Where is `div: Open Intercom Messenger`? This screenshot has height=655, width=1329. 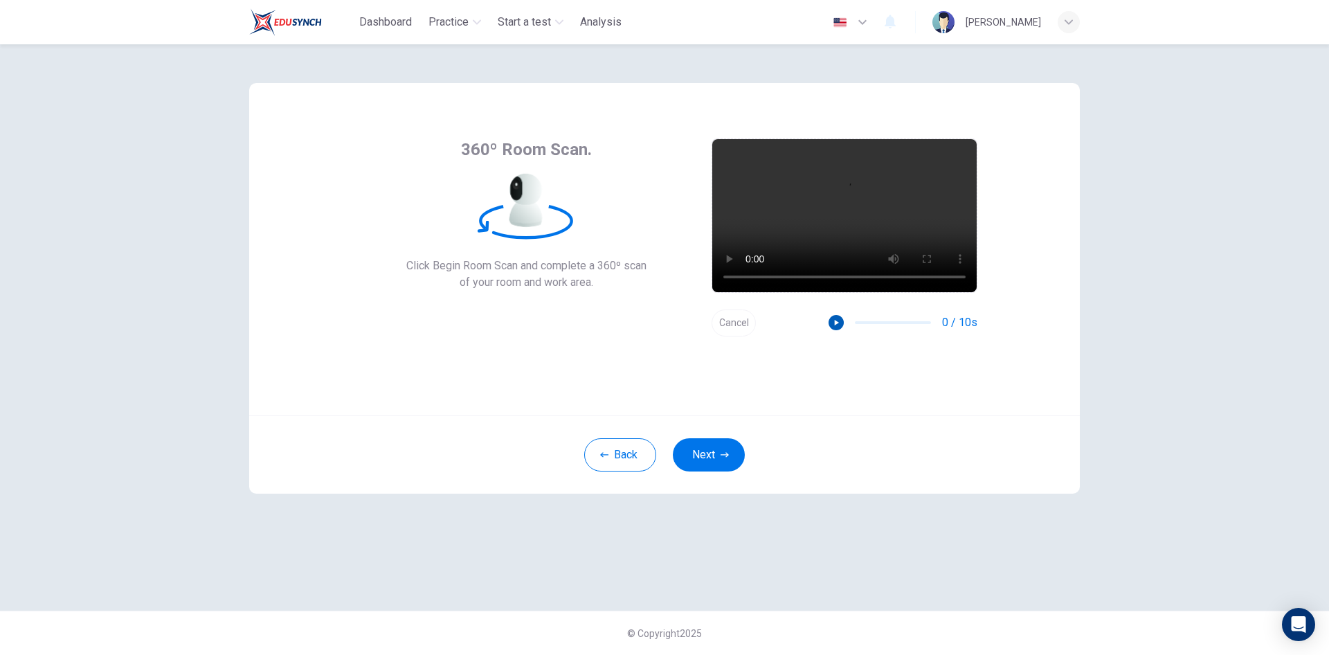
div: Open Intercom Messenger is located at coordinates (1298, 624).